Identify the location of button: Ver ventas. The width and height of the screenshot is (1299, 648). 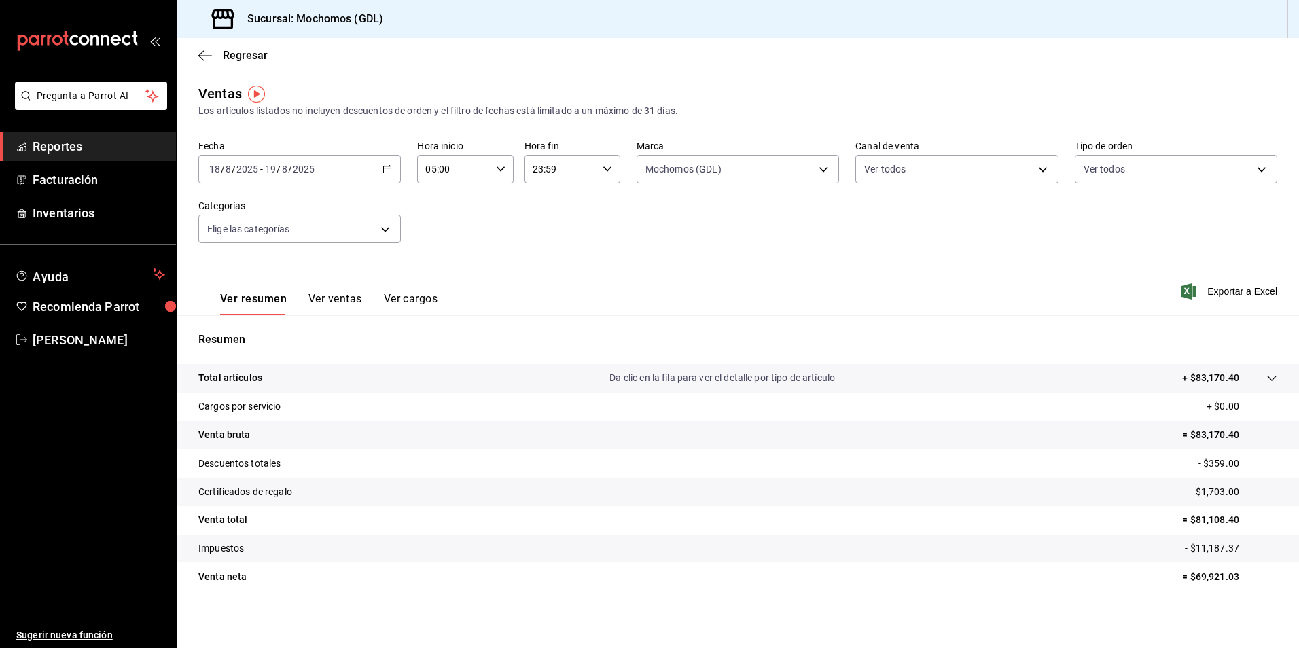
(335, 304).